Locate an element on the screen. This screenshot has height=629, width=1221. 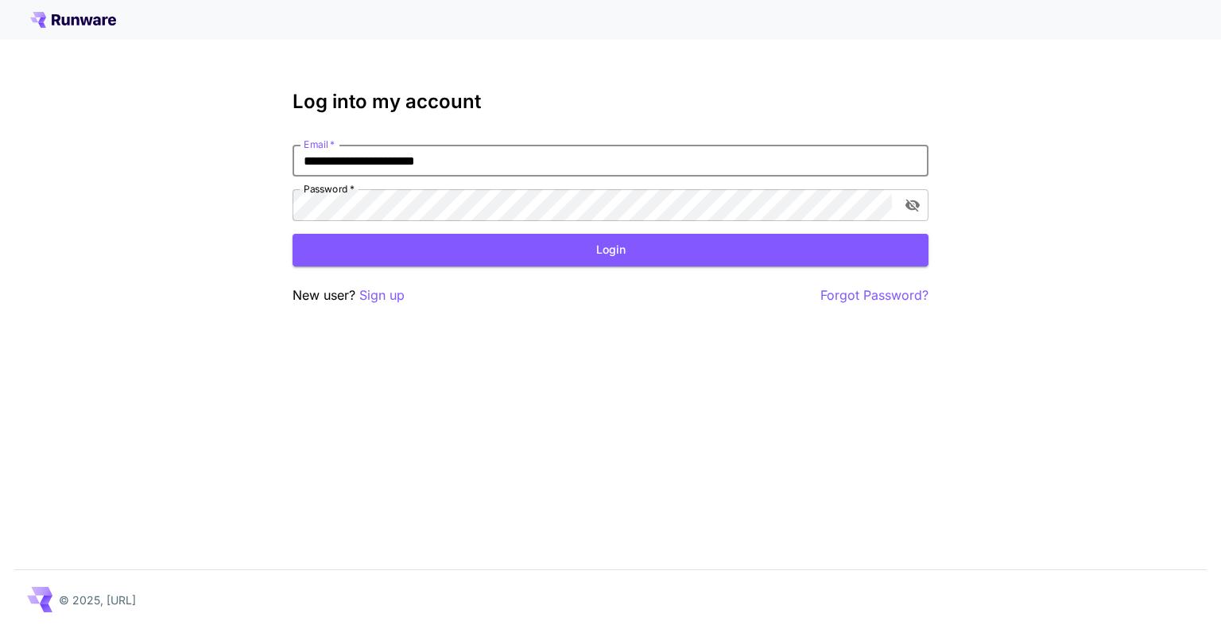
p: Sign up is located at coordinates (381, 295).